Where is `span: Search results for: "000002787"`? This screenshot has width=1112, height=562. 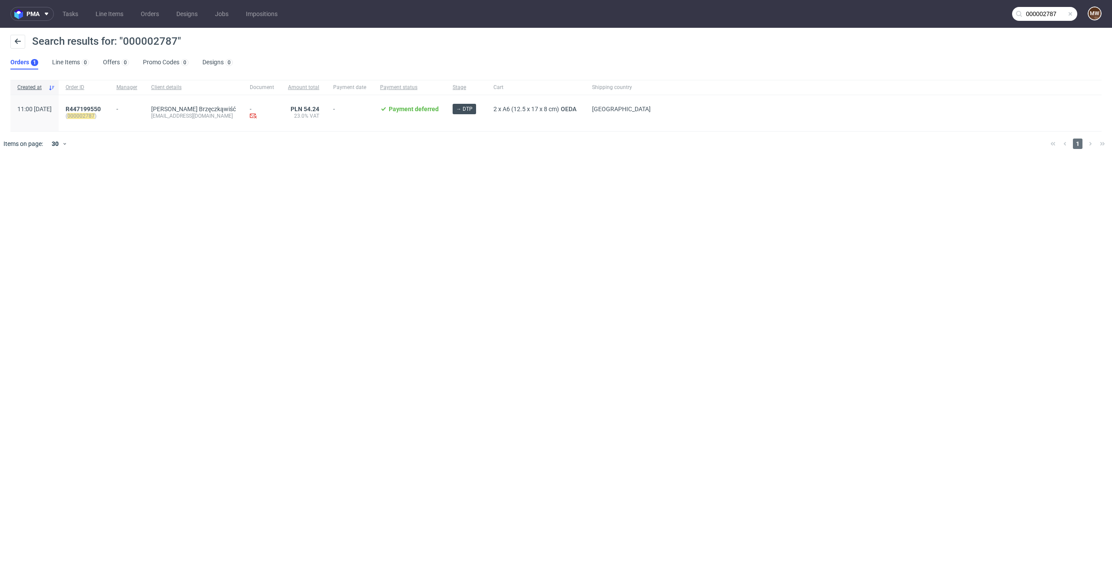
span: Search results for: "000002787" is located at coordinates (106, 41).